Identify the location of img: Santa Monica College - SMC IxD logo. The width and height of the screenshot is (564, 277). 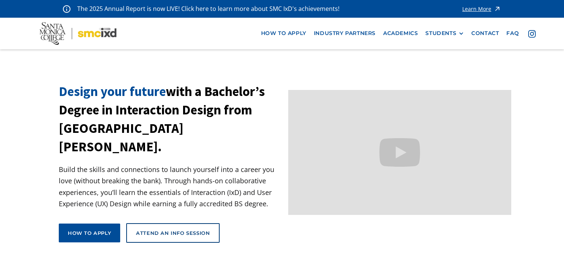
(78, 34).